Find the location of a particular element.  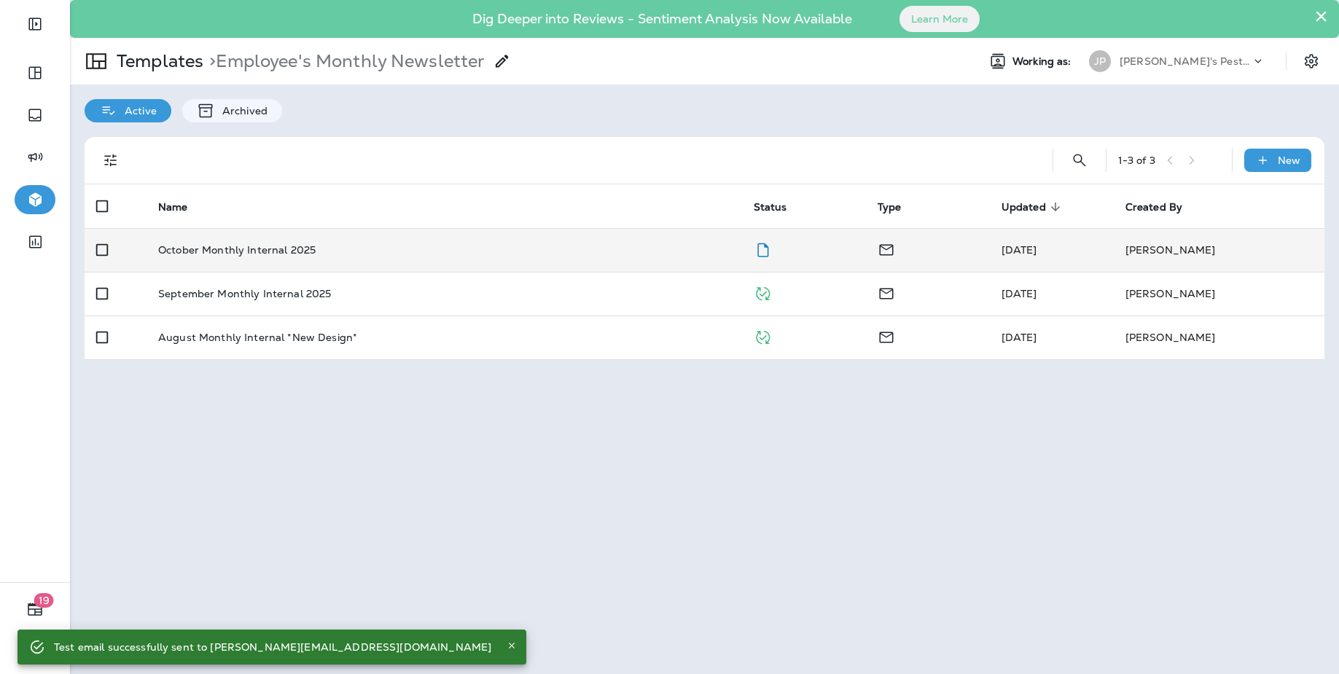

p: August Monthly Internal *New Design* is located at coordinates (257, 337).